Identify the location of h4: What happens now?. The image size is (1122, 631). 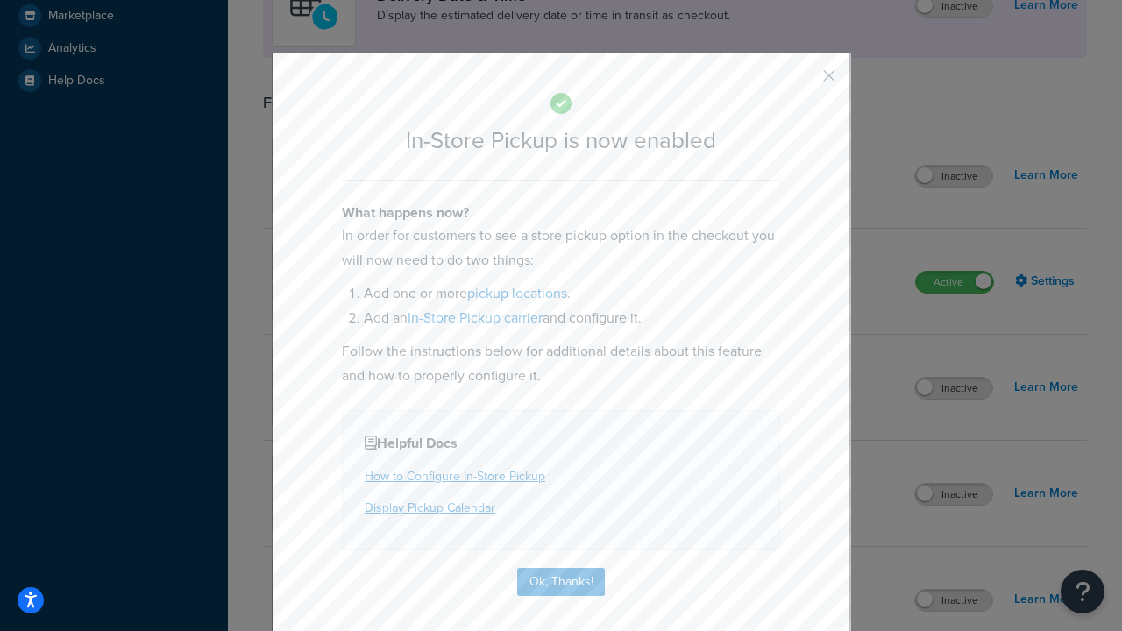
(561, 213).